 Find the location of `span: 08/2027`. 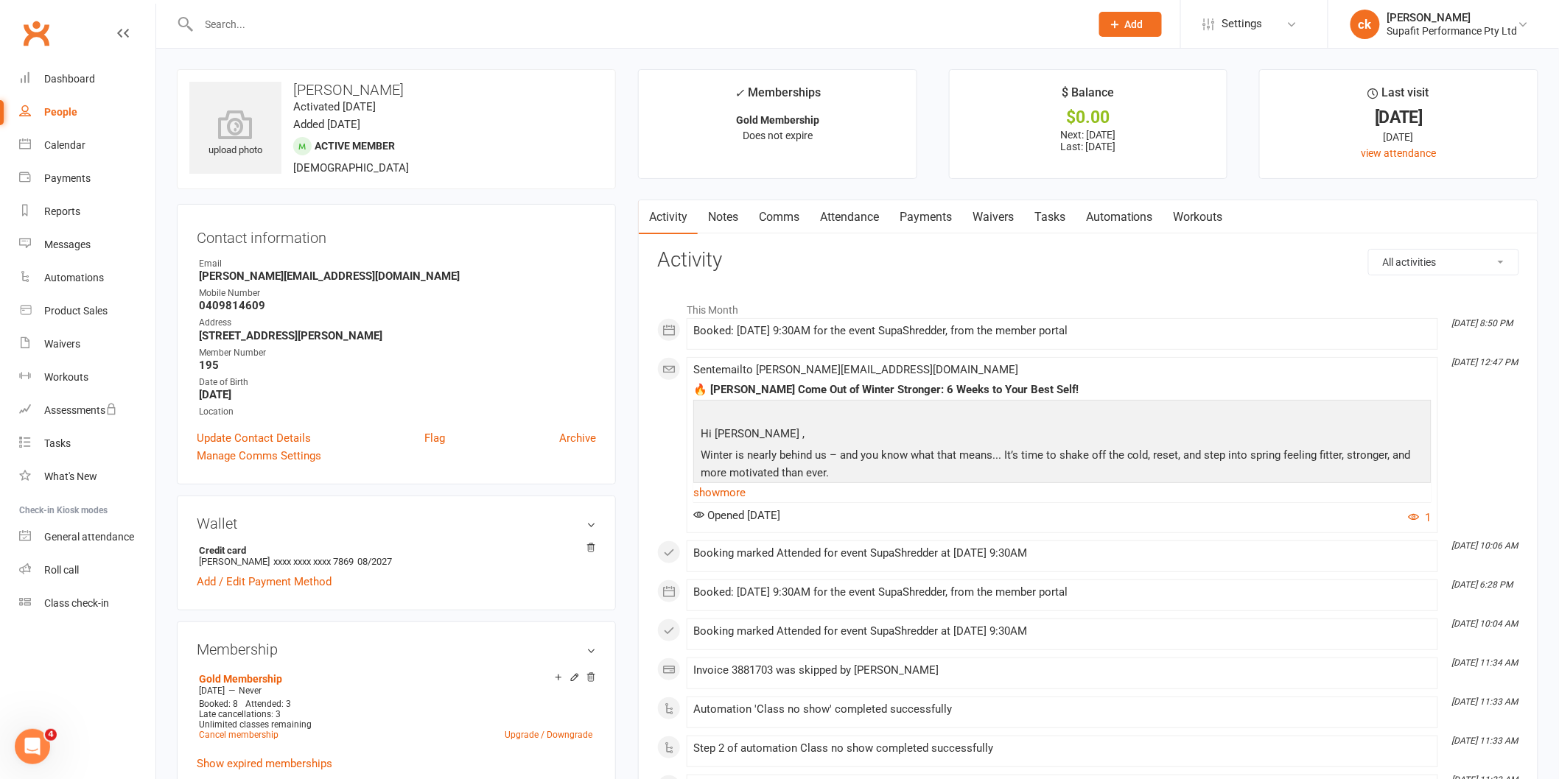

span: 08/2027 is located at coordinates (374, 561).